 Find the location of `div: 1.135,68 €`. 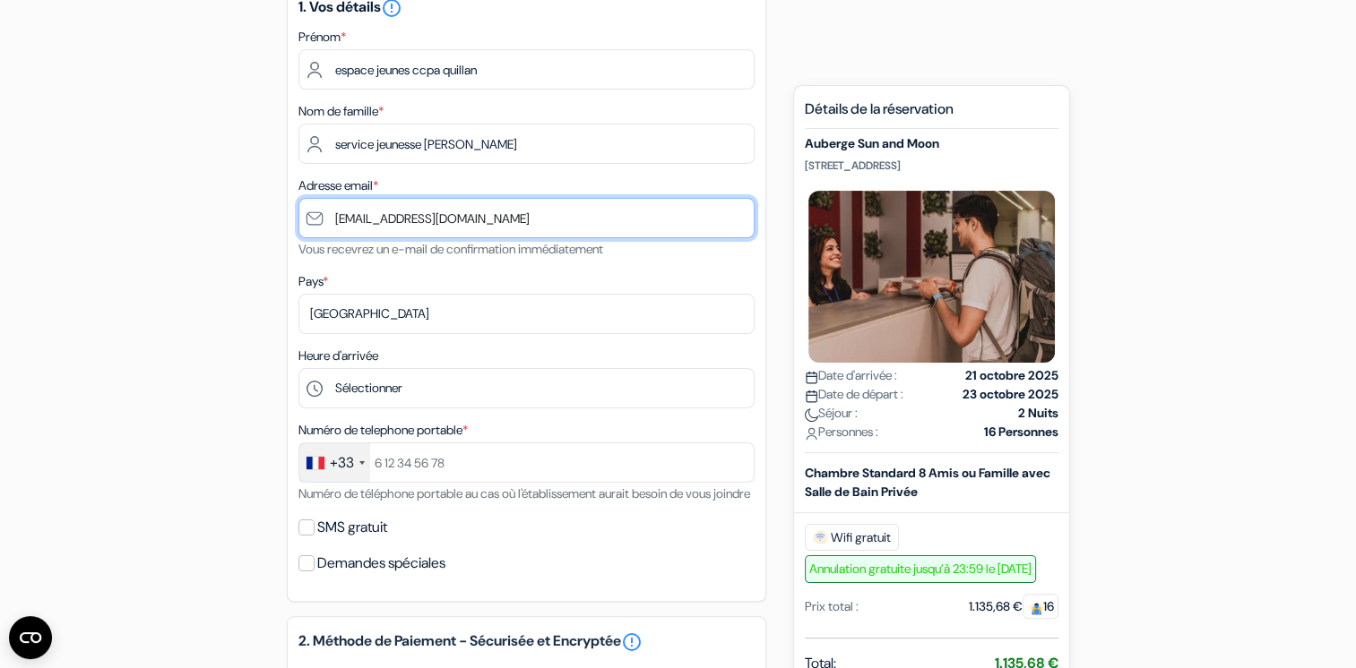

div: 1.135,68 € is located at coordinates (1013, 607).